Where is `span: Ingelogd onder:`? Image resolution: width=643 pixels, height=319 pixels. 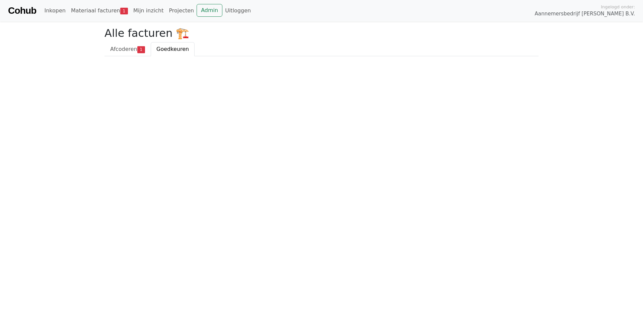
span: Ingelogd onder: is located at coordinates (618, 7).